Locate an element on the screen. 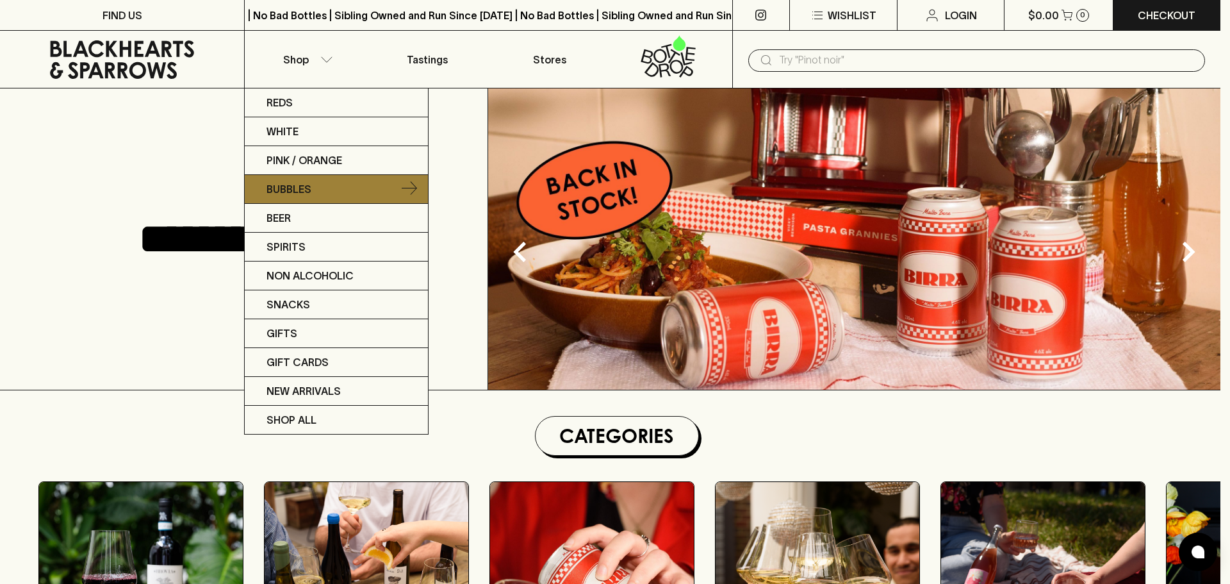  p: Beer is located at coordinates (279, 218).